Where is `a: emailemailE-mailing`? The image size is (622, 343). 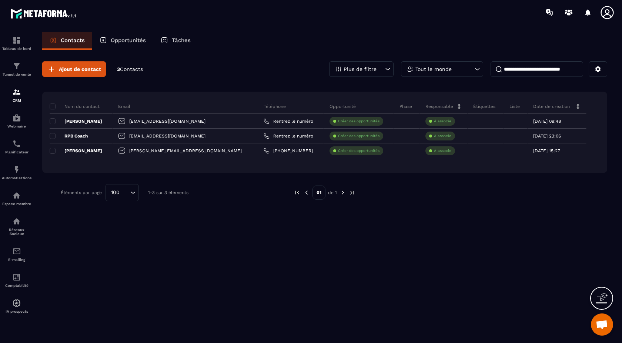
a: emailemailE-mailing is located at coordinates (17, 255).